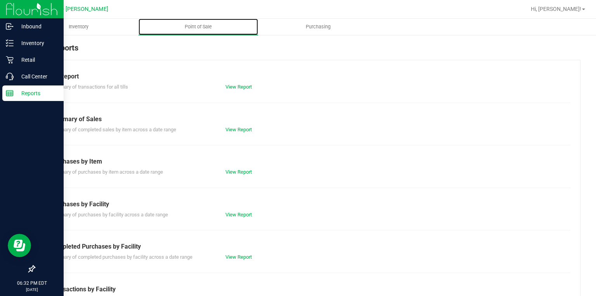  Describe the element at coordinates (89, 87) in the screenshot. I see `span: Summary of transactions for all tills` at that location.